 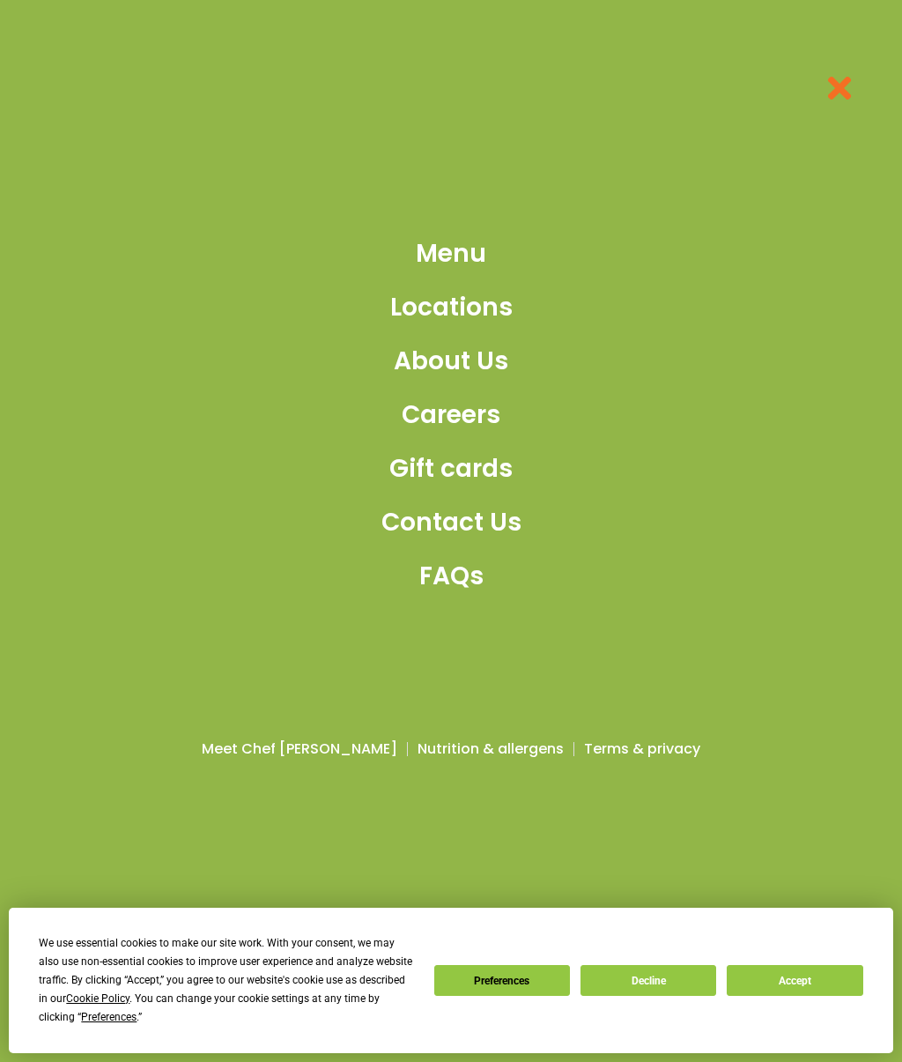 What do you see at coordinates (451, 308) in the screenshot?
I see `a: Locations` at bounding box center [451, 308].